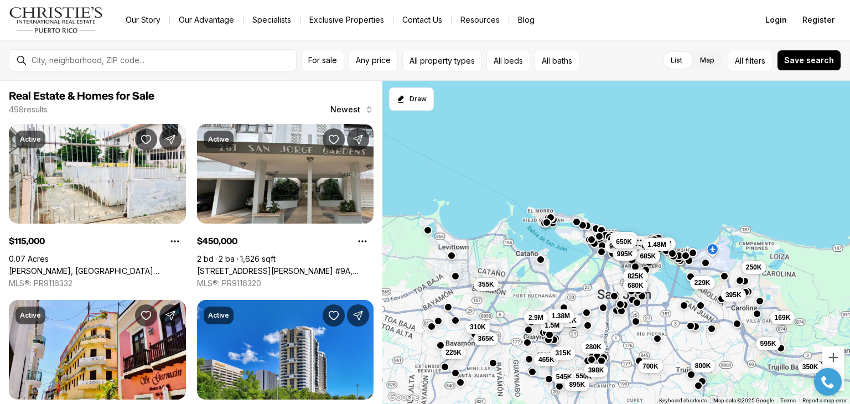 The width and height of the screenshot is (850, 404). Describe the element at coordinates (825, 400) in the screenshot. I see `a: Report a map error` at that location.